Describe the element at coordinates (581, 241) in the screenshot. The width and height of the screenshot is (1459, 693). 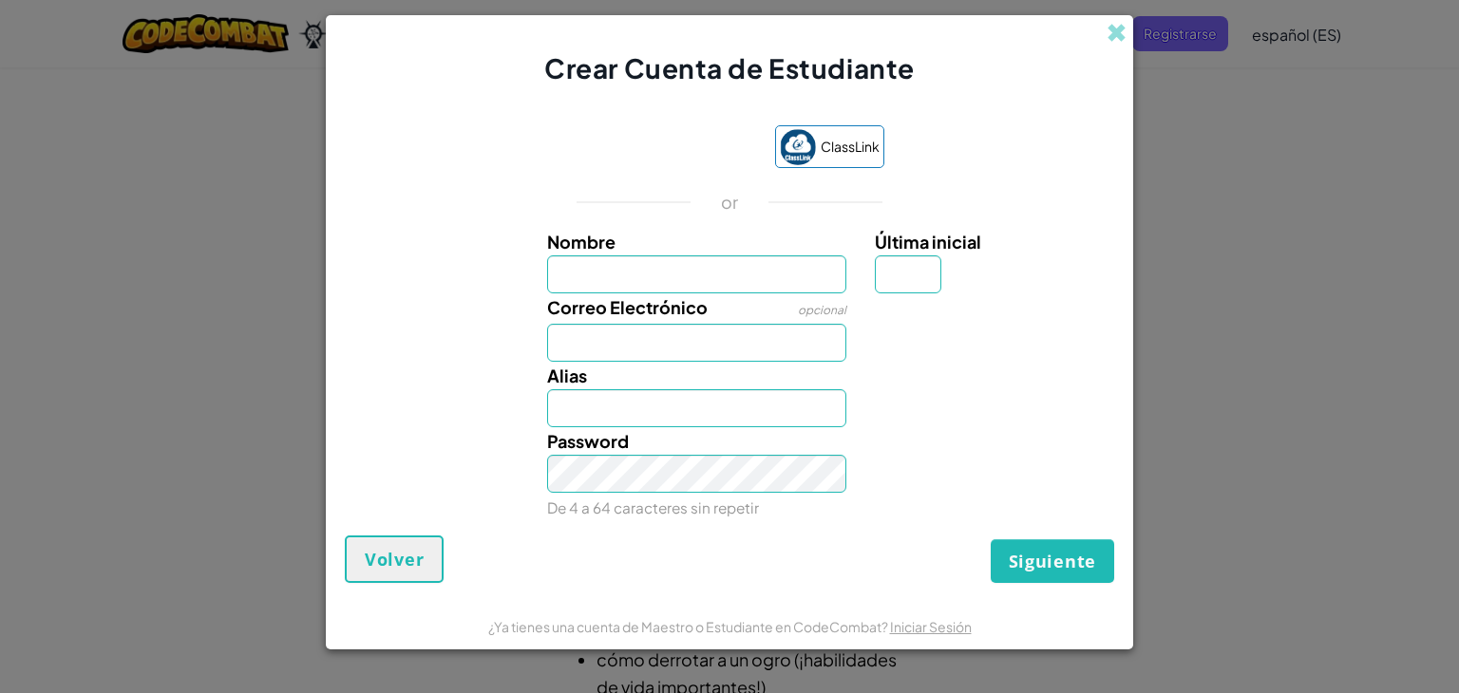
I see `span: Nombre` at that location.